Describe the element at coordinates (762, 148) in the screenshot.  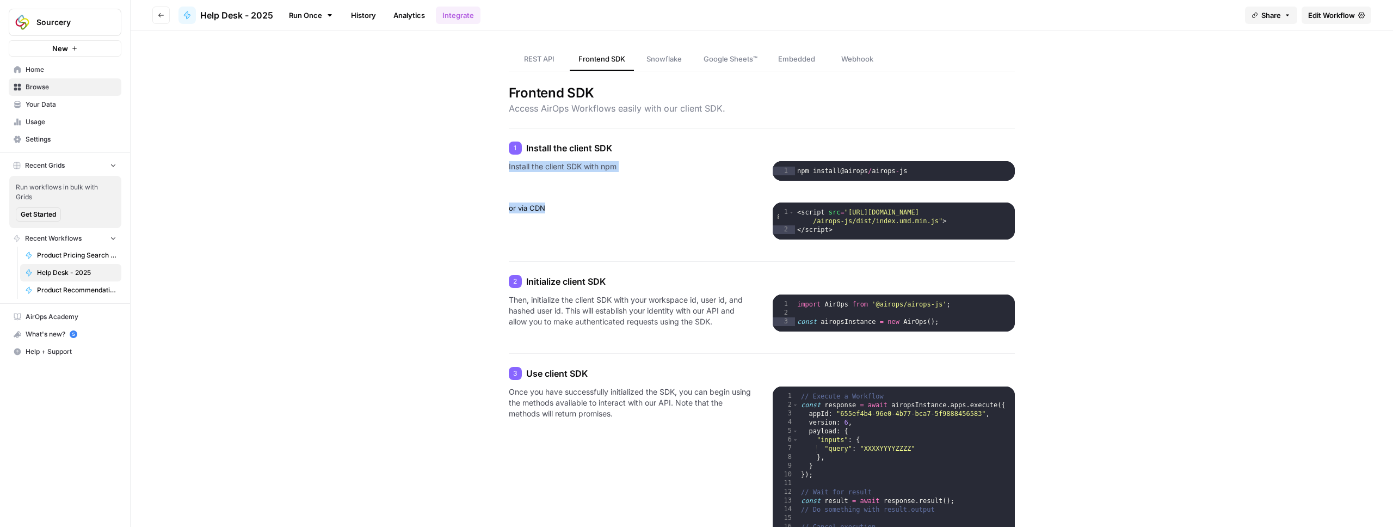
I see `h4: Install the client SDK` at that location.